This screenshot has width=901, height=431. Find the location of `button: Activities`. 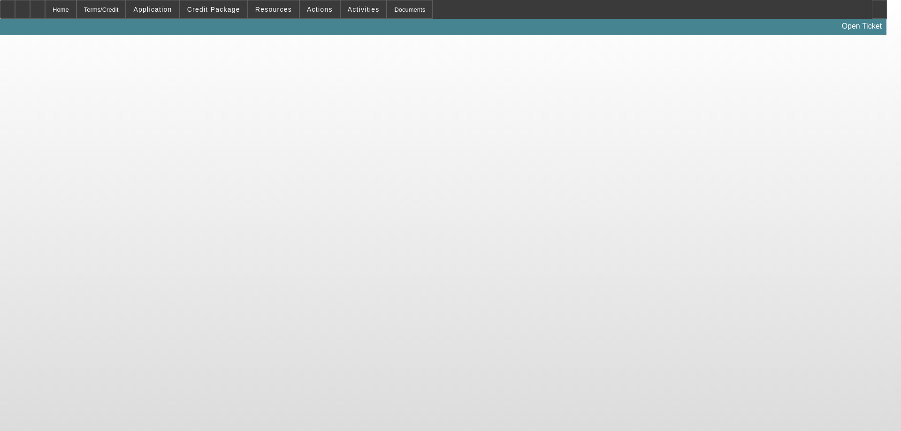

button: Activities is located at coordinates (364, 9).